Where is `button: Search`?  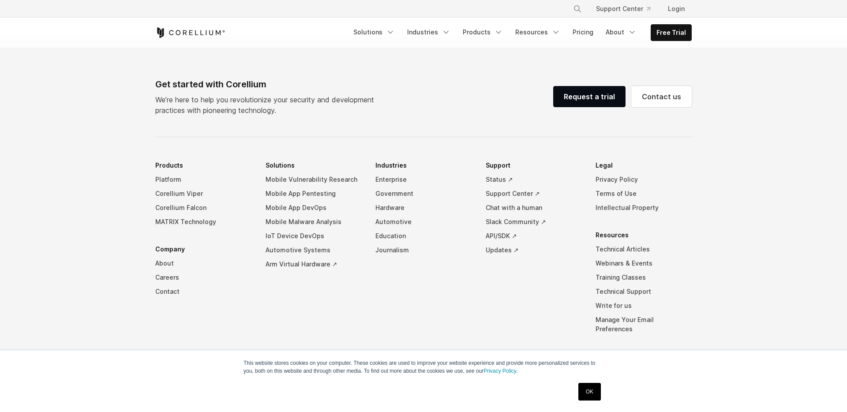
button: Search is located at coordinates (577, 9).